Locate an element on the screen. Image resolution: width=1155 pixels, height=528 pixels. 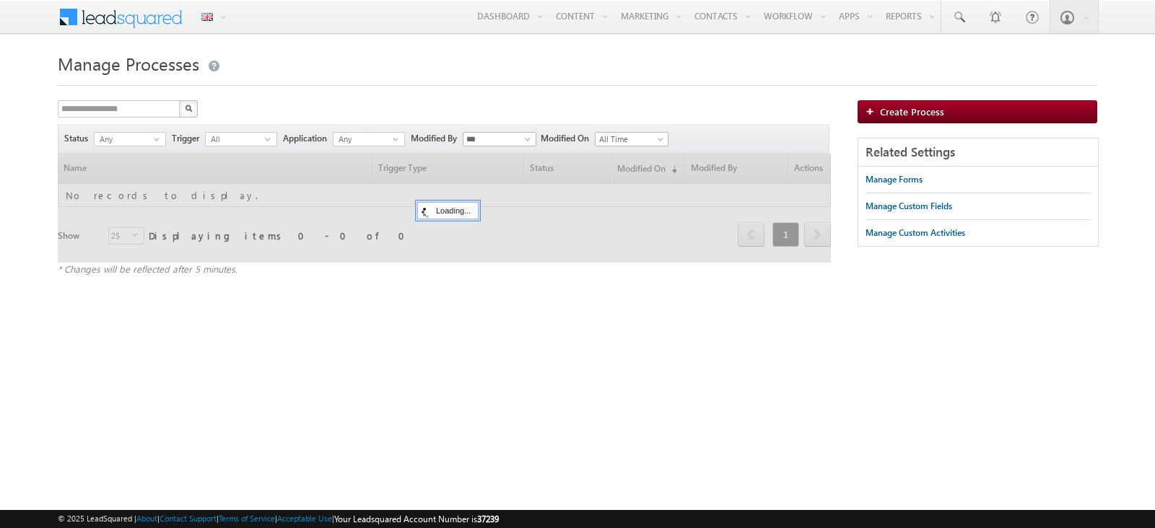
span: Your Leadsquared Account Number is is located at coordinates (417, 519).